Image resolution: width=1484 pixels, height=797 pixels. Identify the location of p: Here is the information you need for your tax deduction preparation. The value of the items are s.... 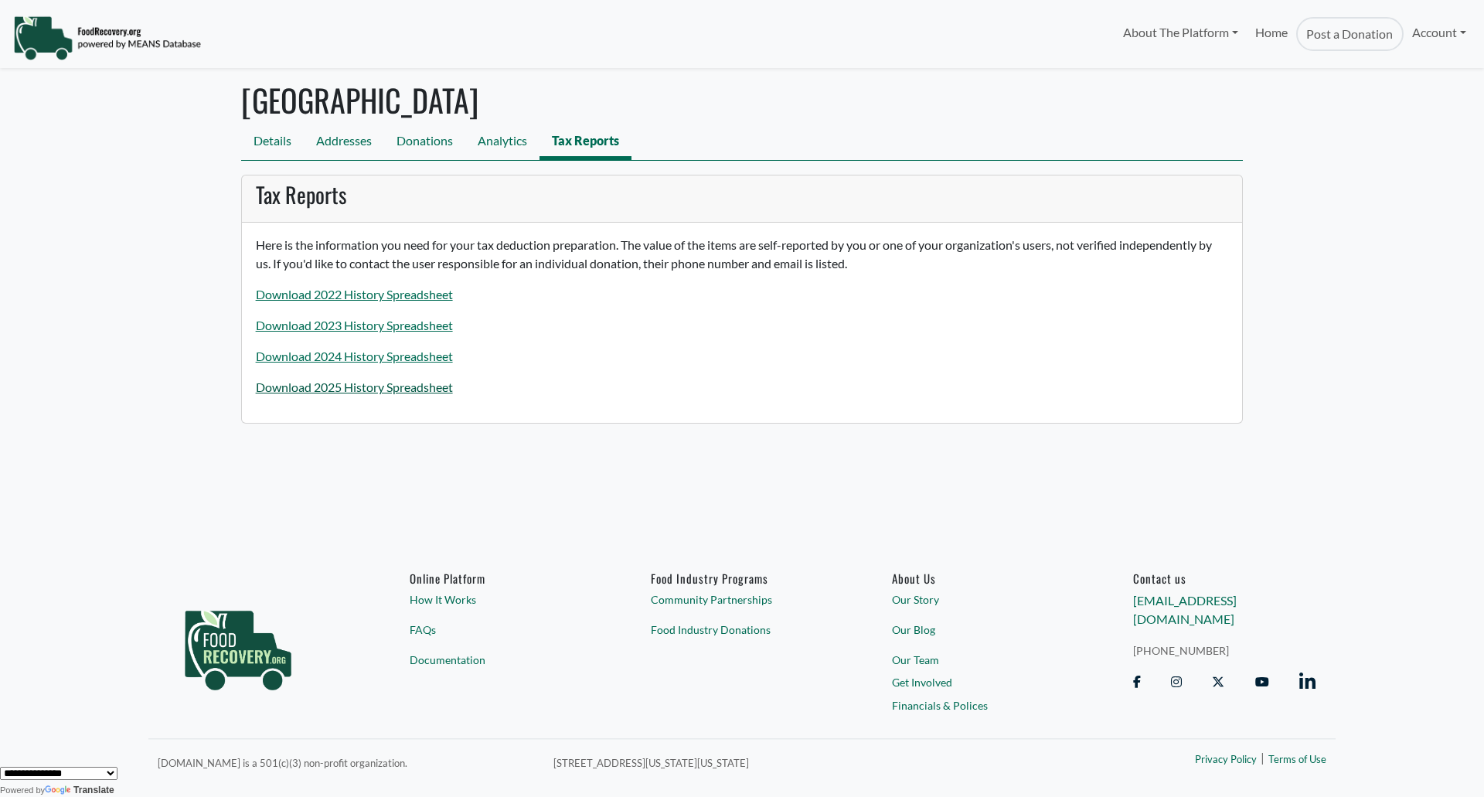
(742, 254).